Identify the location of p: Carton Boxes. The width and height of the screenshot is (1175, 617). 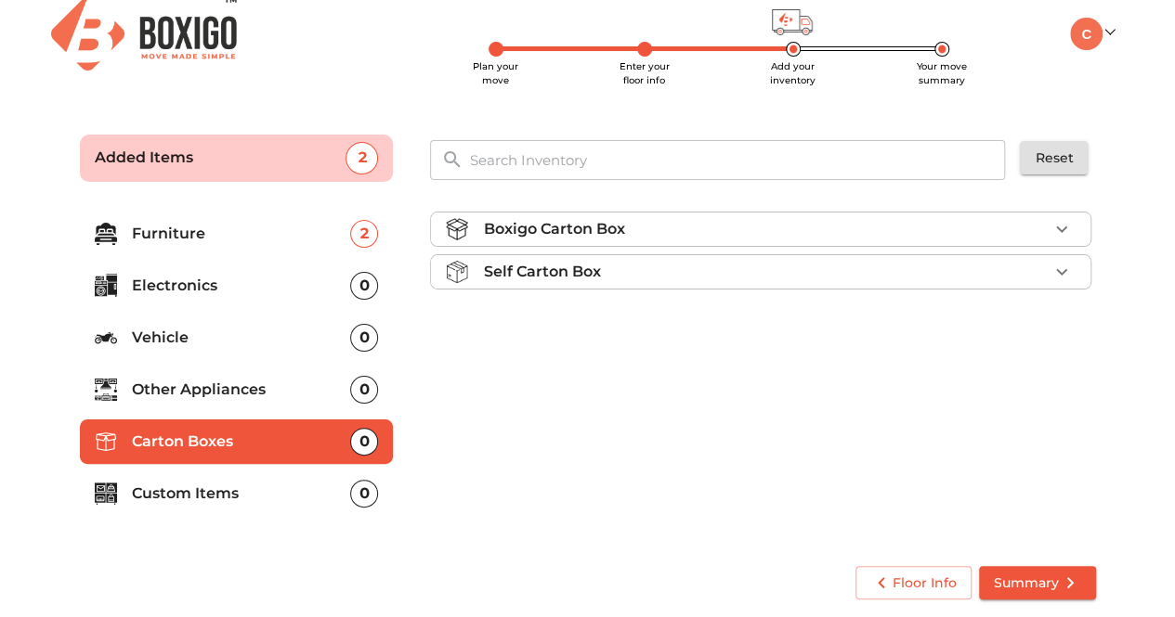
(241, 442).